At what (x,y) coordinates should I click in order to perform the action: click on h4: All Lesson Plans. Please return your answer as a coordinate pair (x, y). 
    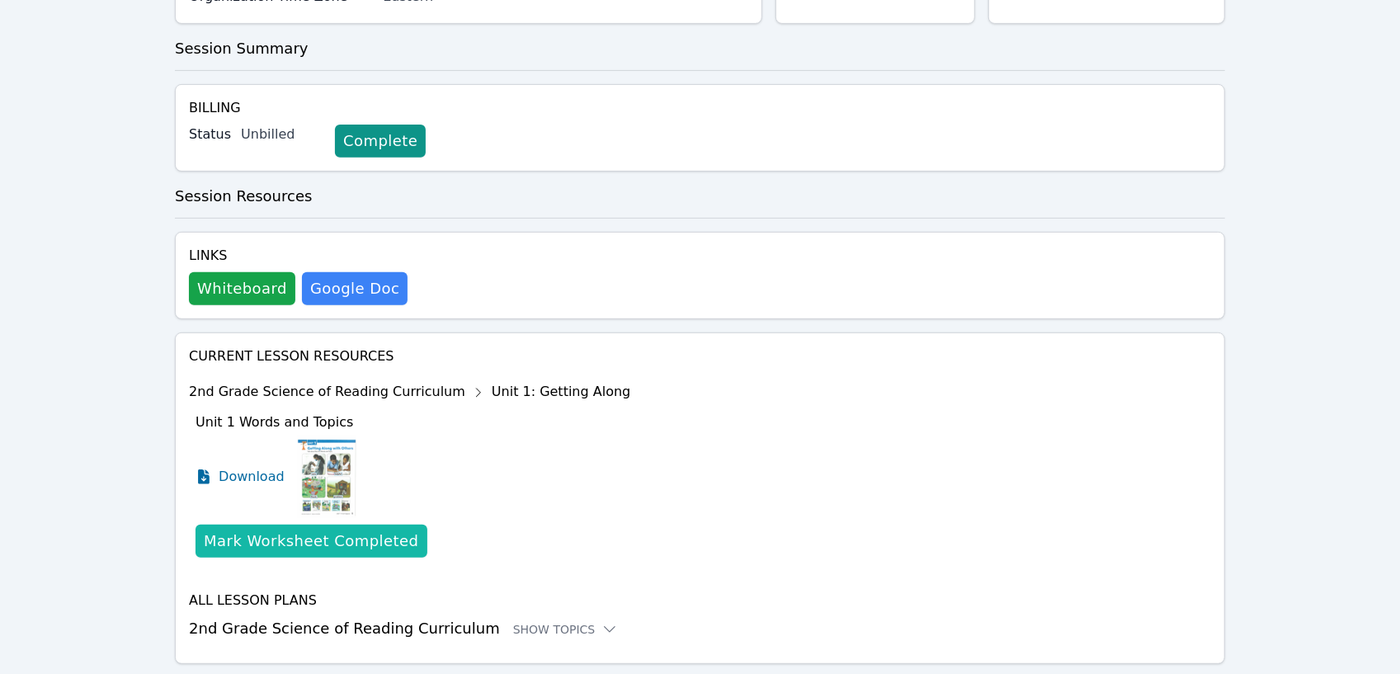
    Looking at the image, I should click on (700, 601).